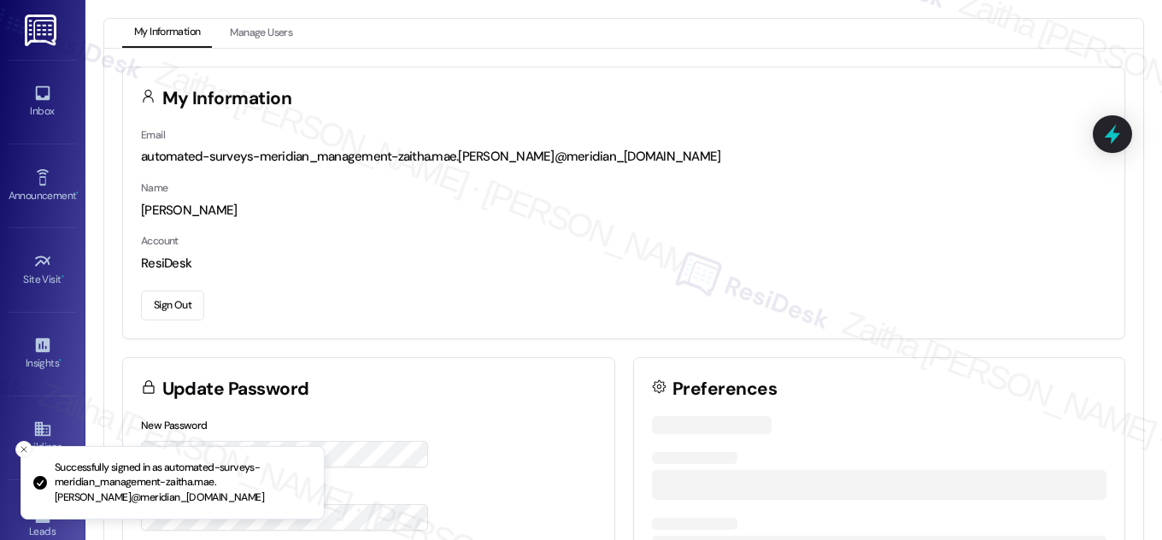 The image size is (1162, 540). Describe the element at coordinates (174, 425) in the screenshot. I see `label: New Password` at that location.